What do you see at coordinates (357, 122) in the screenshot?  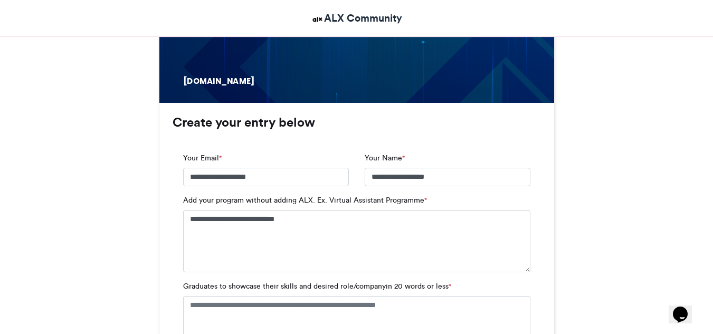 I see `h3: Create your entry below` at bounding box center [357, 122].